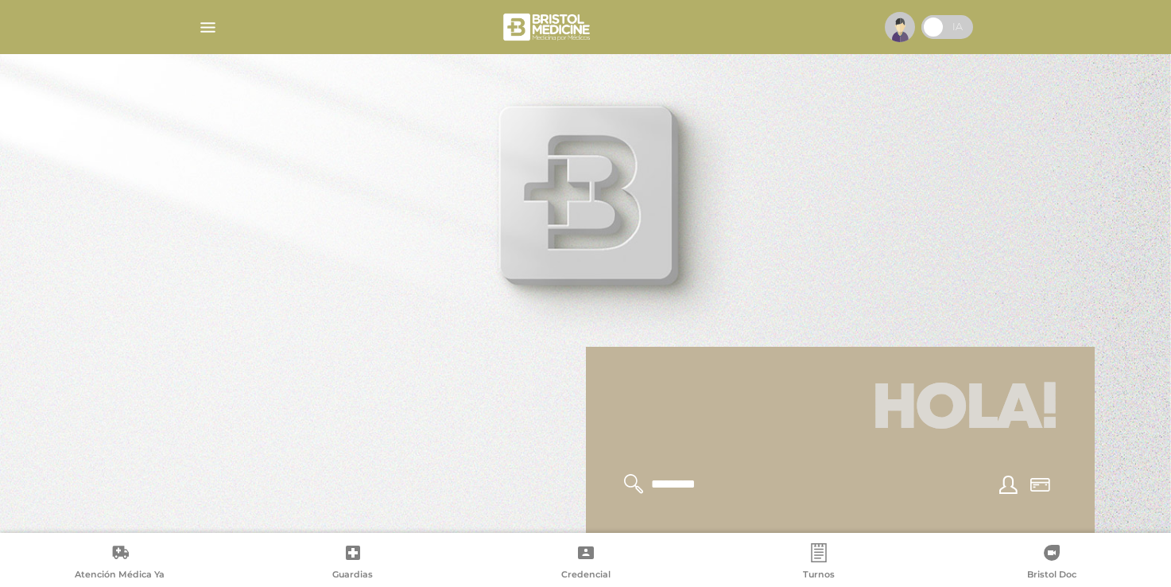  Describe the element at coordinates (352, 563) in the screenshot. I see `a: Guardias` at that location.